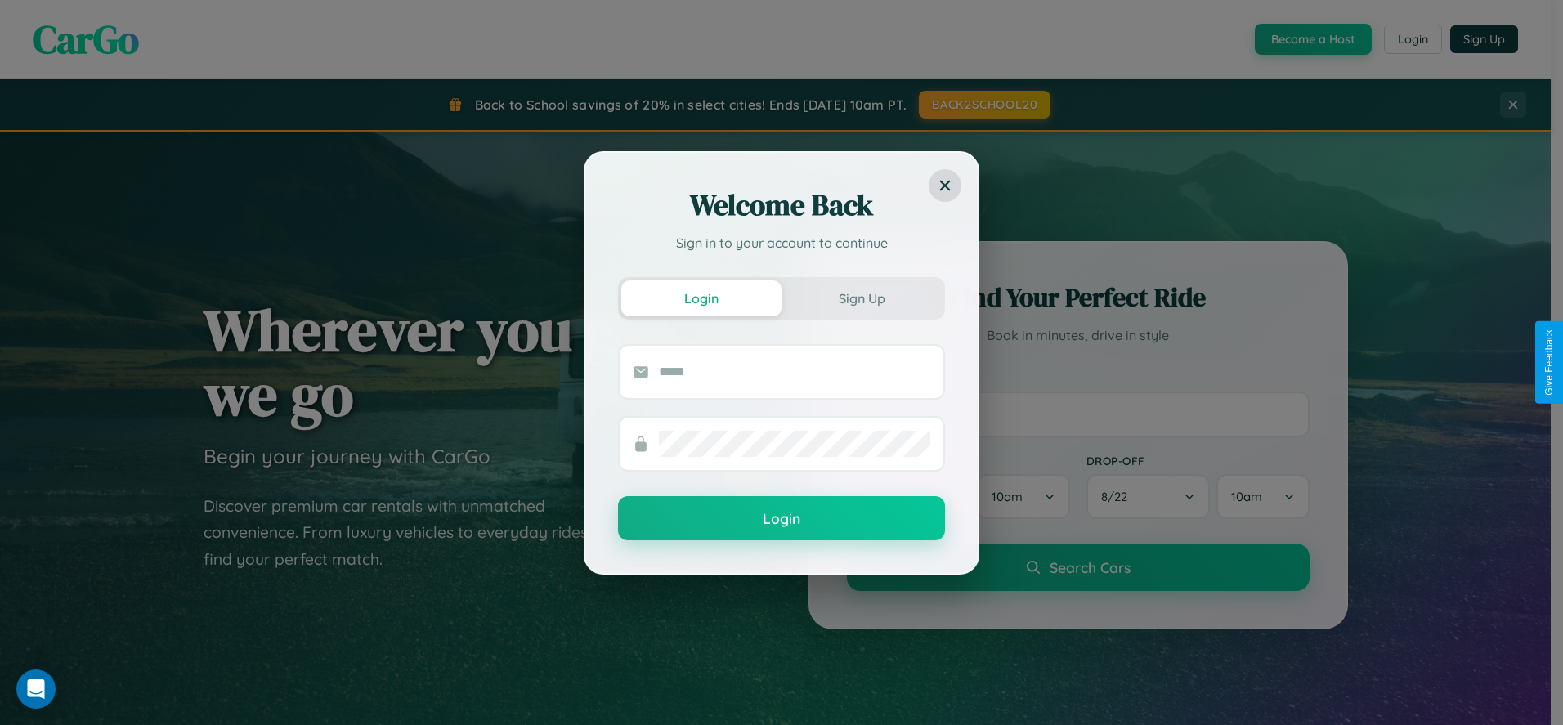  Describe the element at coordinates (36, 689) in the screenshot. I see `div: Open Intercom Messenger` at that location.